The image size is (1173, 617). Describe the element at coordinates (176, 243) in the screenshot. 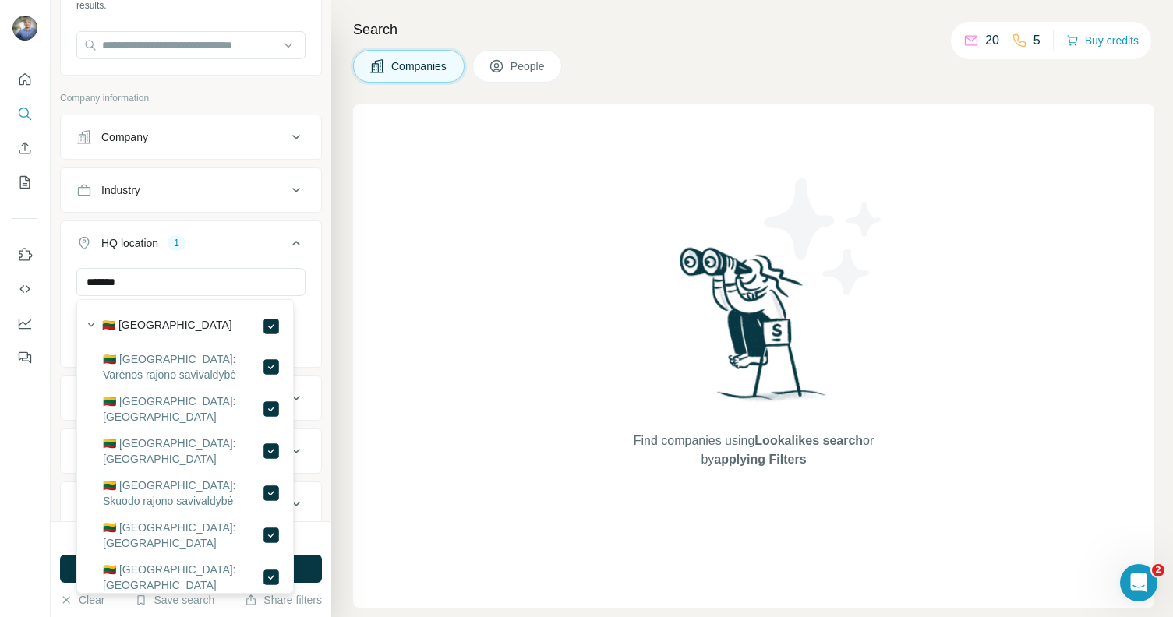

I see `div: 1` at that location.